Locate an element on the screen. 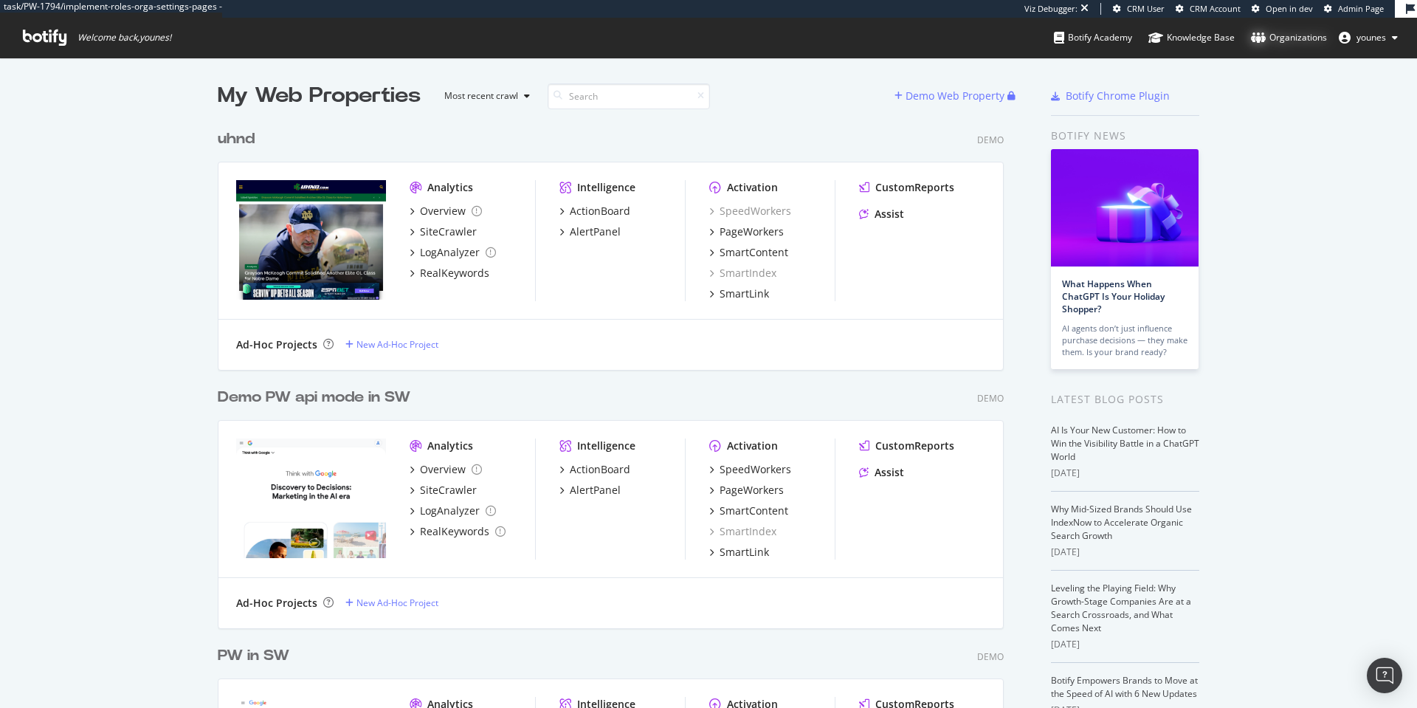  div: SmartContent is located at coordinates (754, 252).